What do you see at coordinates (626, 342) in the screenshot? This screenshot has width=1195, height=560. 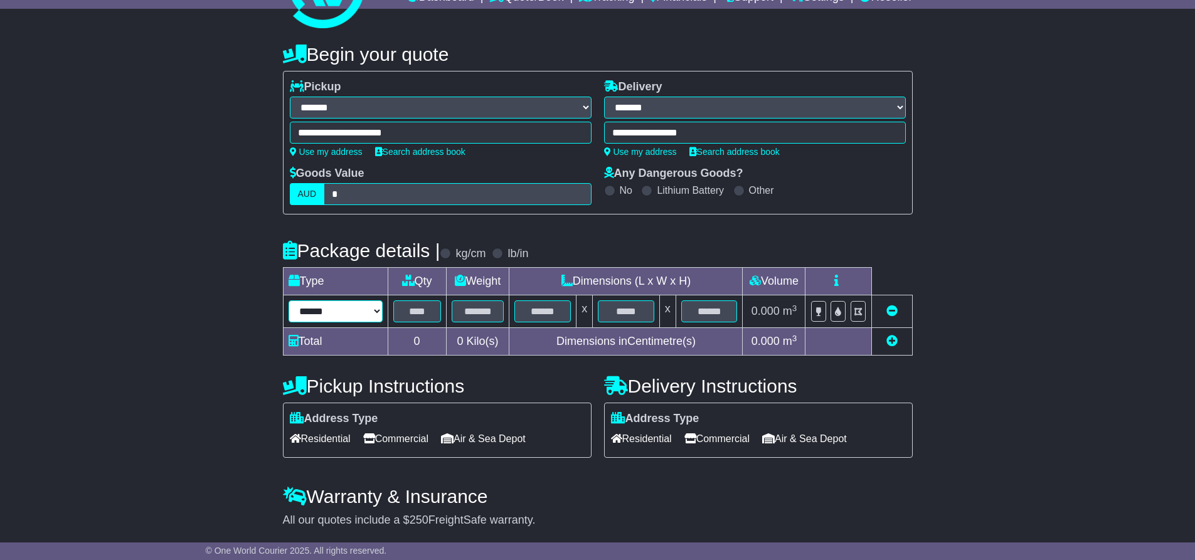 I see `td: Dimensions in Centimetre(s)` at bounding box center [626, 342].